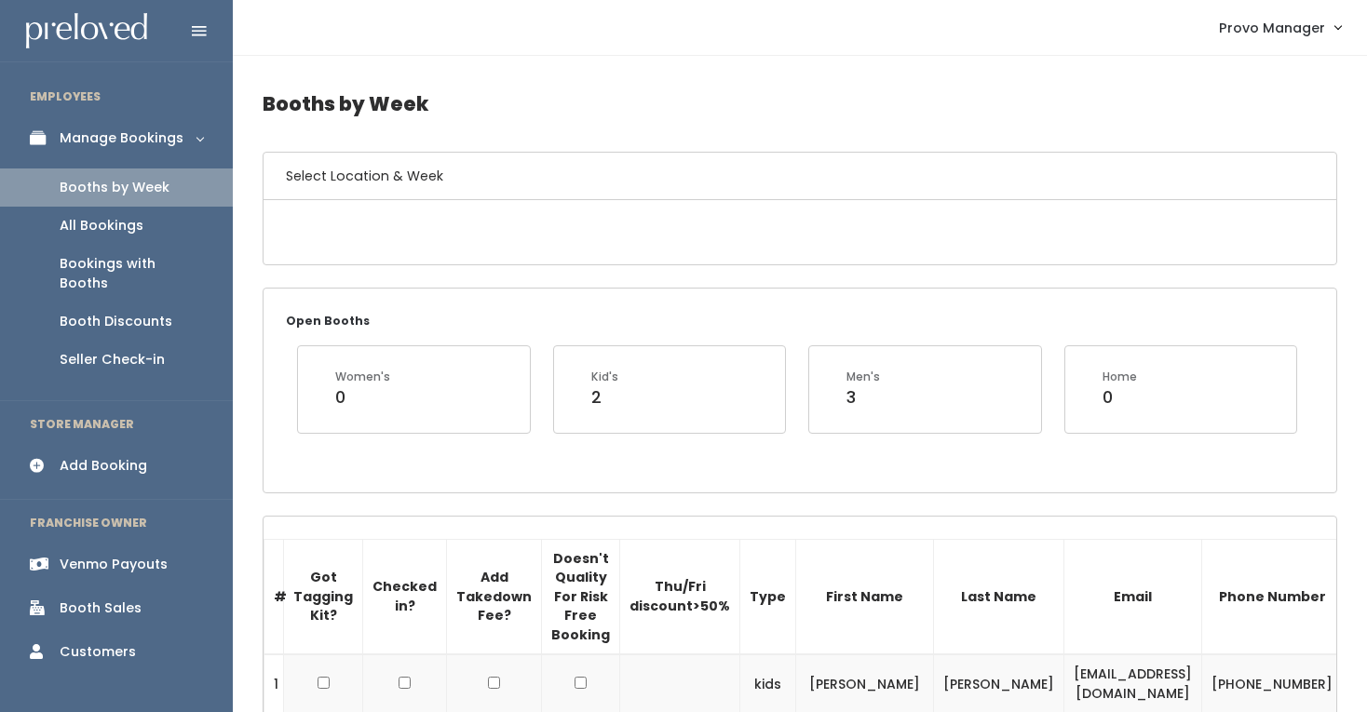 The image size is (1367, 712). What do you see at coordinates (328, 320) in the screenshot?
I see `small: Open Booths` at bounding box center [328, 320].